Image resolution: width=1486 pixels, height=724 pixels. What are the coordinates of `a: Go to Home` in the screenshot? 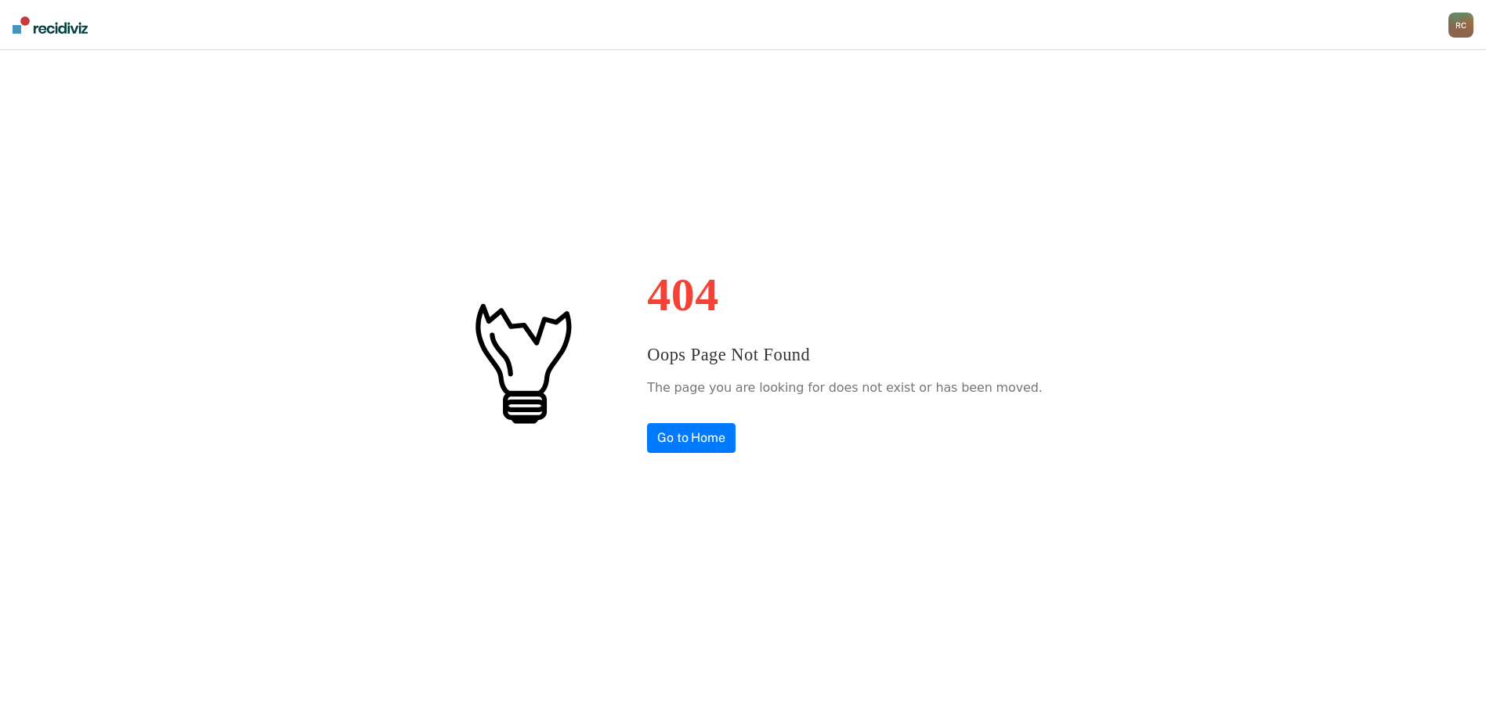 It's located at (691, 438).